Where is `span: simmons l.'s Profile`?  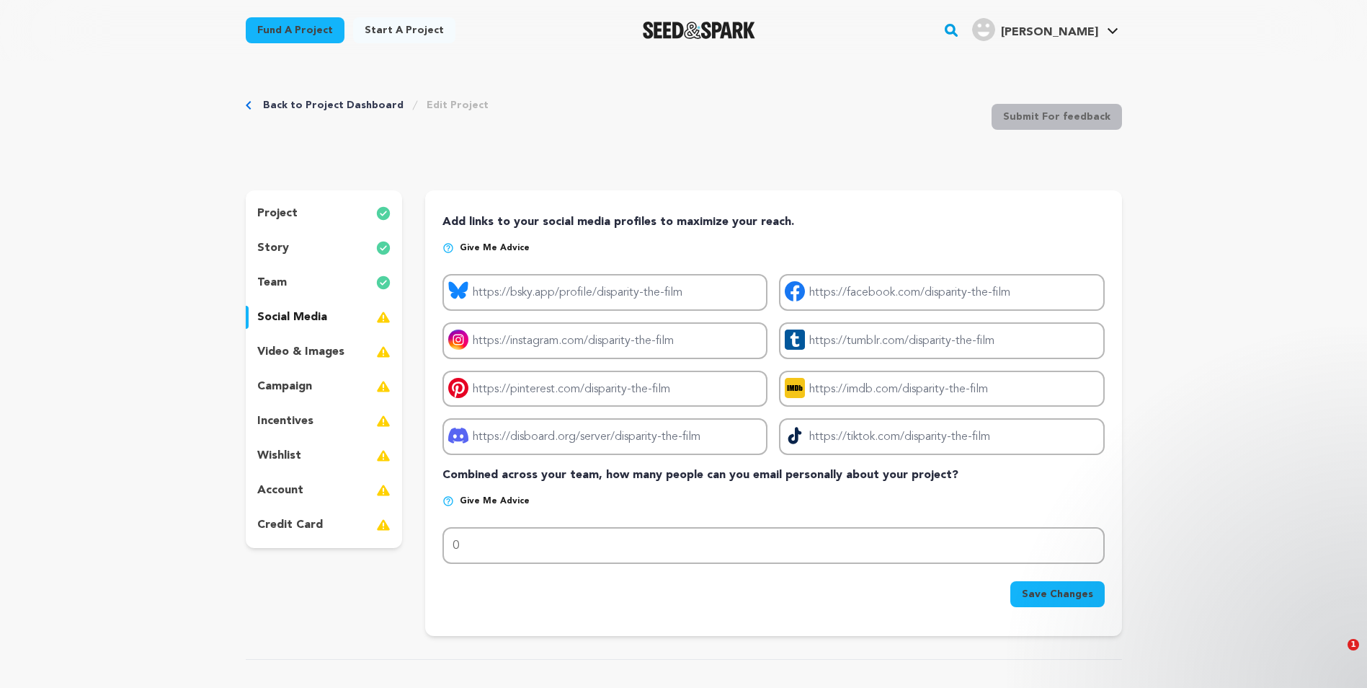 span: simmons l.'s Profile is located at coordinates (1045, 30).